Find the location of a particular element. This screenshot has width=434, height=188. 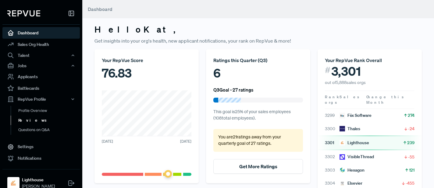

img: RepVue is located at coordinates (24, 13).